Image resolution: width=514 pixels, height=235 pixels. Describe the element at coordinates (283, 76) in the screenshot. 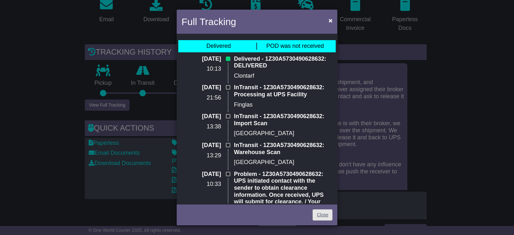

I see `p: Clontarf` at that location.